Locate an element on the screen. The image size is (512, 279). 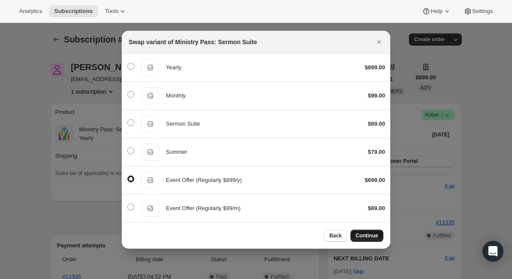
span: Subscriptions is located at coordinates (73, 11).